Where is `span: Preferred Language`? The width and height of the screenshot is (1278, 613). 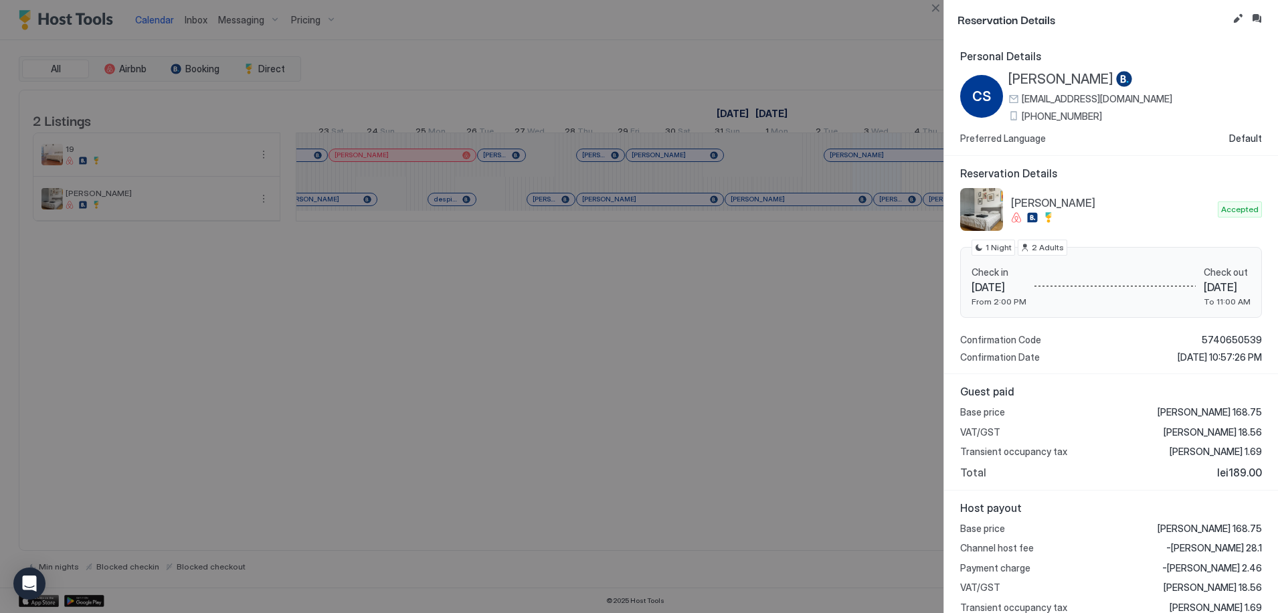 span: Preferred Language is located at coordinates (1003, 138).